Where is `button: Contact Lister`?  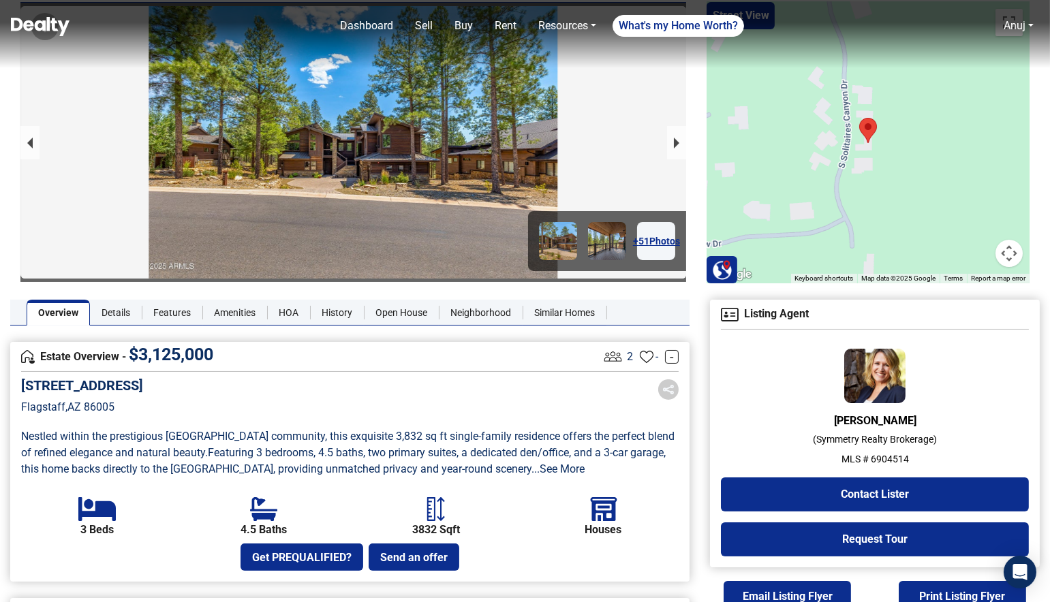
button: Contact Lister is located at coordinates (875, 495).